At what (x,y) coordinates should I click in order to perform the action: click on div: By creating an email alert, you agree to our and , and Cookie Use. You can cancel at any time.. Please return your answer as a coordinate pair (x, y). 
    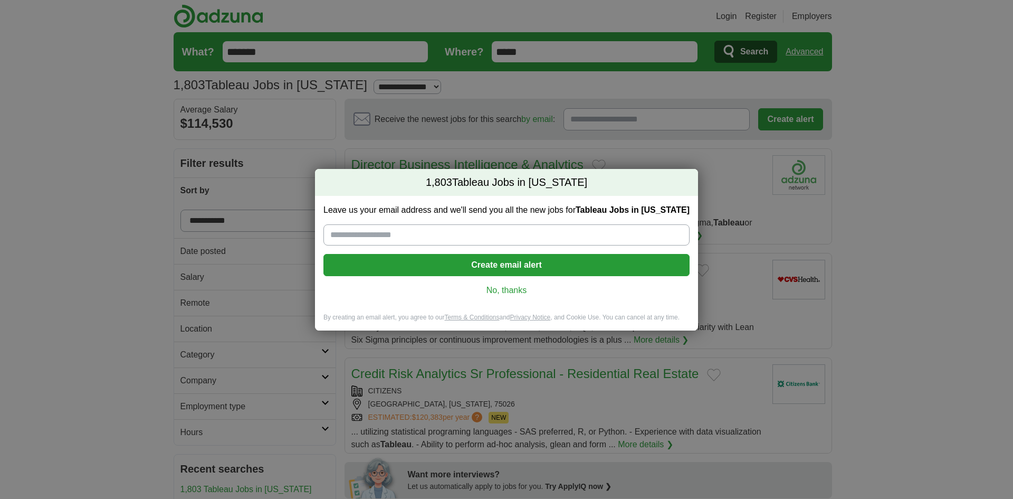
    Looking at the image, I should click on (507, 321).